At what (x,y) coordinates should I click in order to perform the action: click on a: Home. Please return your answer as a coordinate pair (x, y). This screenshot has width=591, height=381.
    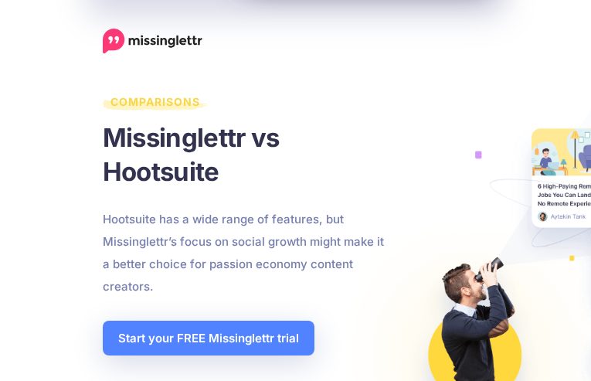
    Looking at the image, I should click on (152, 40).